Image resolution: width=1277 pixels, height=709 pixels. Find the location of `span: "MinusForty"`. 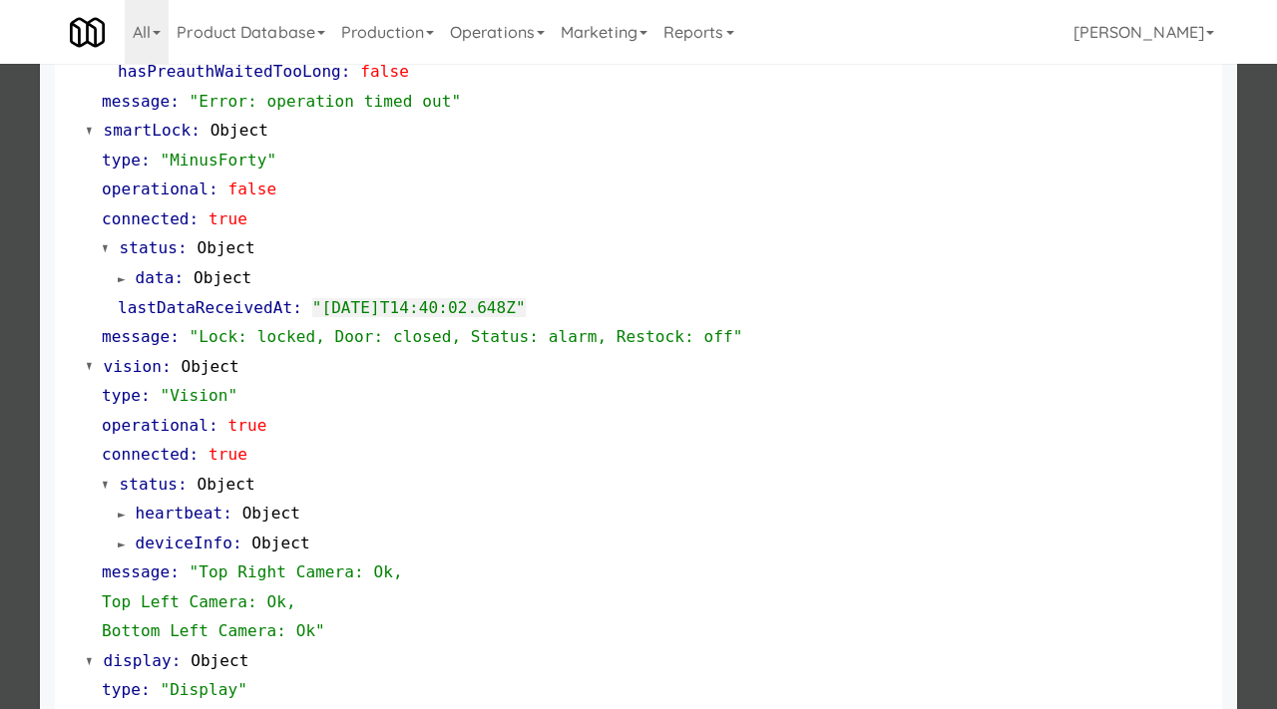

span: "MinusForty" is located at coordinates (218, 160).